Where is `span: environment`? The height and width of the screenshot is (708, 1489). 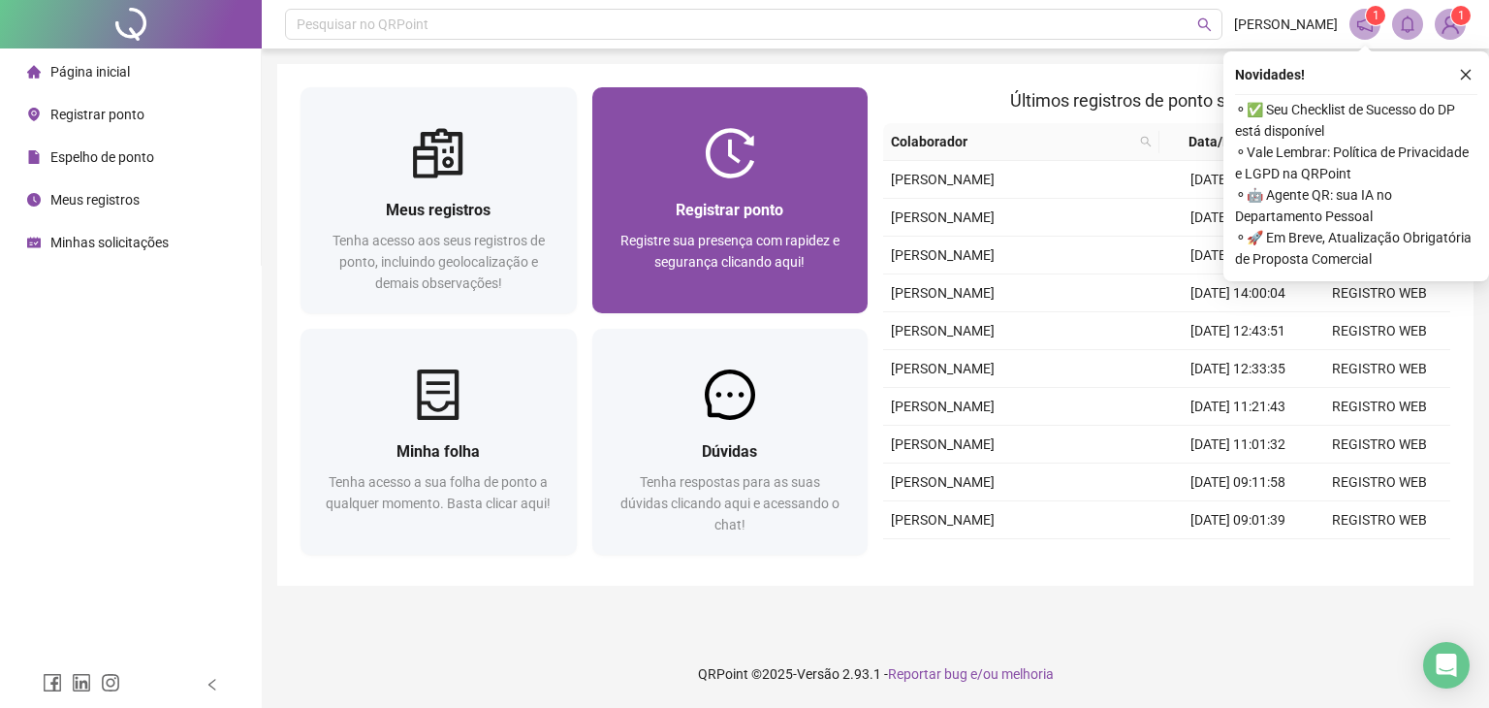
span: environment is located at coordinates (34, 114).